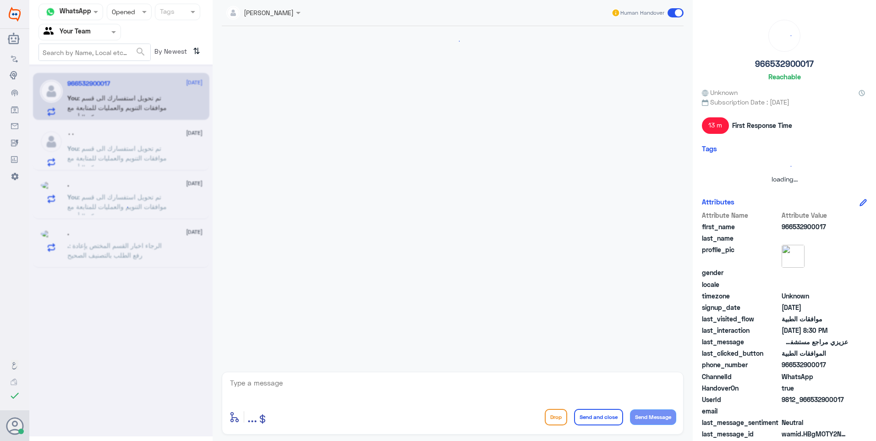 This screenshot has height=441, width=876. What do you see at coordinates (741, 284) in the screenshot?
I see `span: locale` at bounding box center [741, 284].